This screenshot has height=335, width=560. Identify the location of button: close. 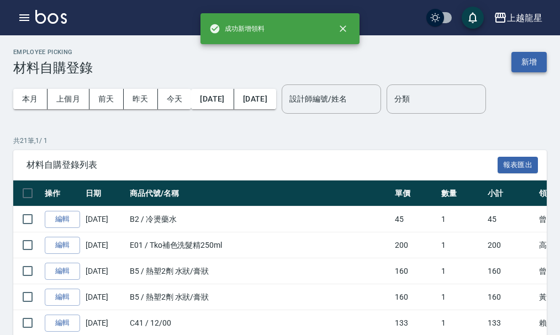
(343, 29).